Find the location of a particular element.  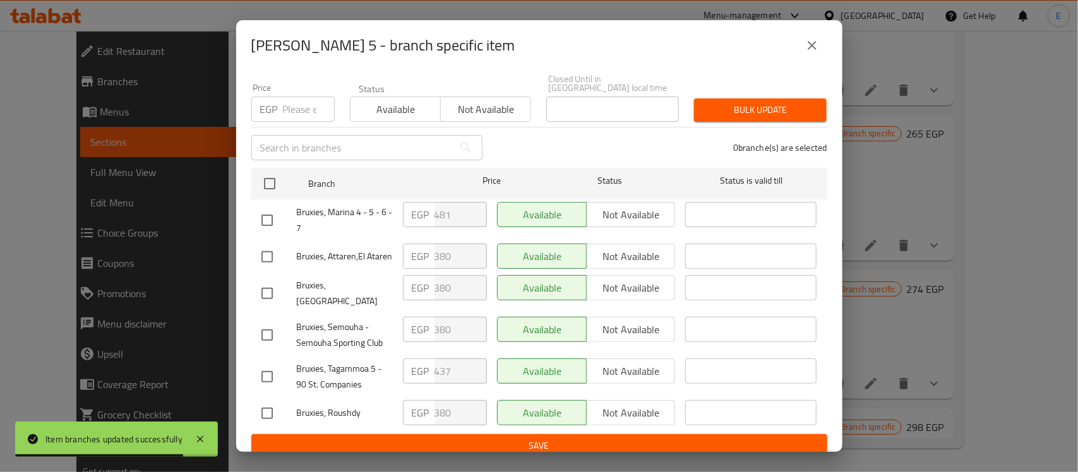

span: Bruxies, Attaren,El Ataren is located at coordinates (345, 256).